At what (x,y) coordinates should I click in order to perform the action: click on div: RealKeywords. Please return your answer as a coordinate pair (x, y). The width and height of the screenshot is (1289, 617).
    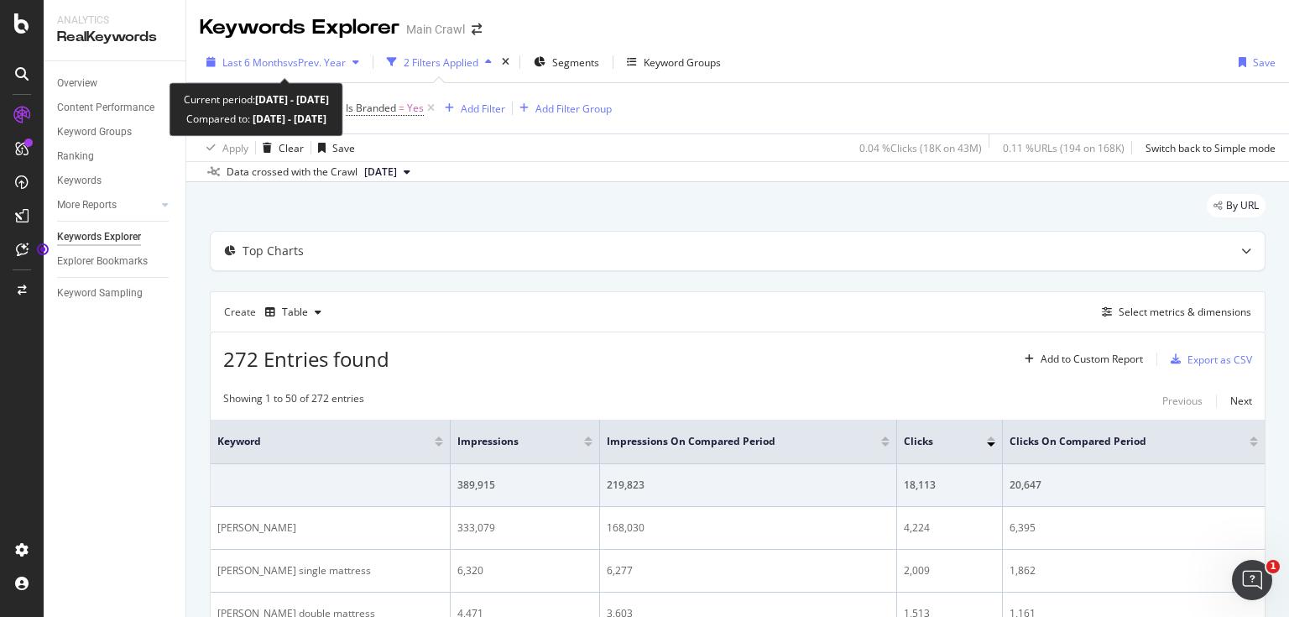
    Looking at the image, I should click on (114, 37).